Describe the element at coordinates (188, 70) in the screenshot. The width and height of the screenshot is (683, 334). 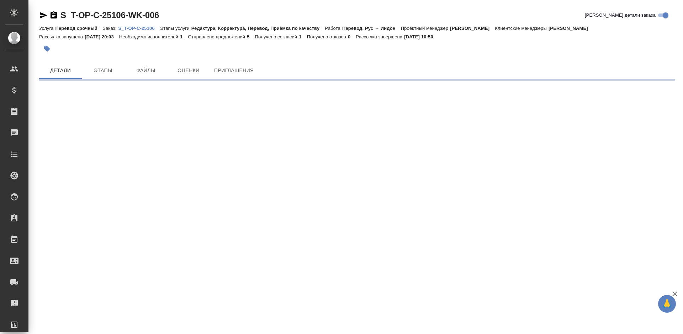
I see `span: Оценки` at that location.